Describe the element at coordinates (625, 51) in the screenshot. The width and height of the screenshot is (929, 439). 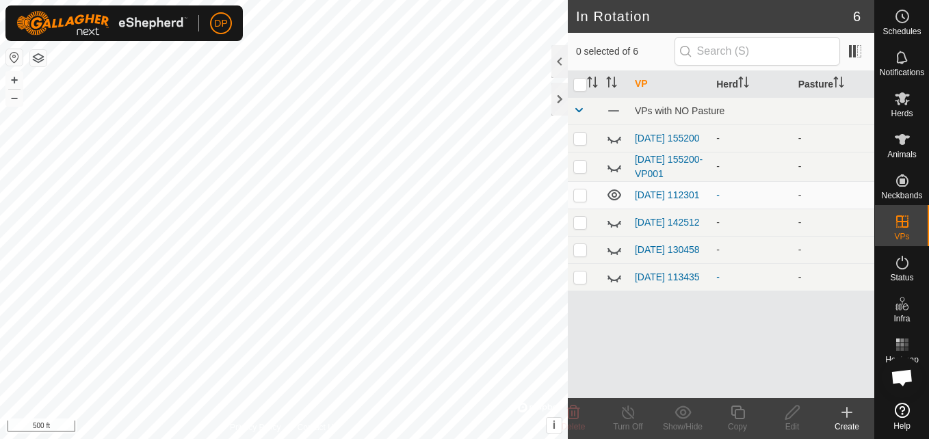
I see `span: 0 selected of 6` at that location.